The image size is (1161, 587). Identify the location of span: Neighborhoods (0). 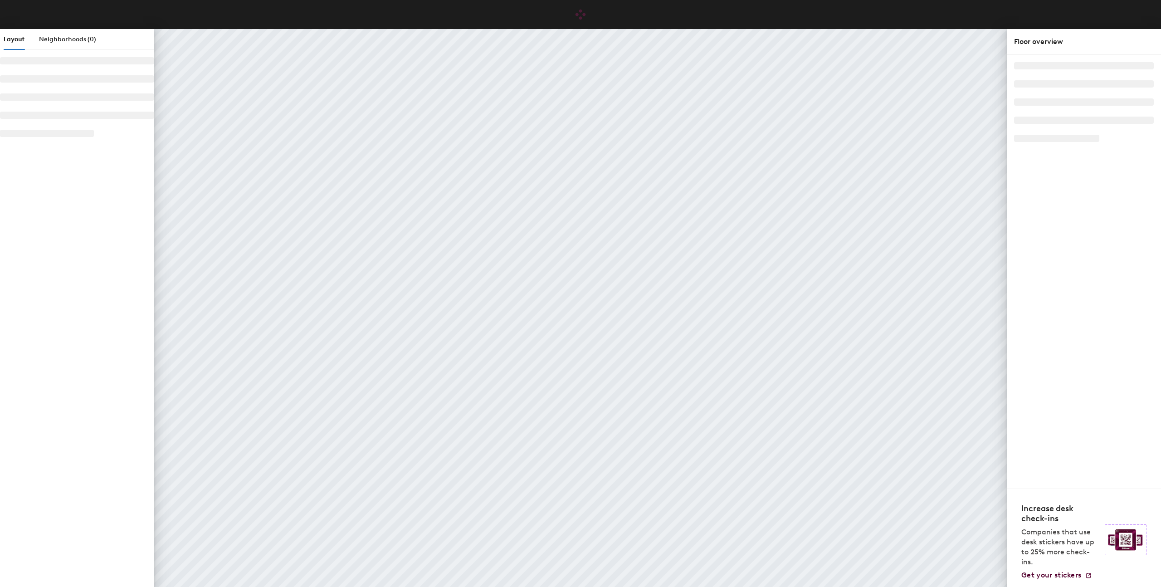
(68, 39).